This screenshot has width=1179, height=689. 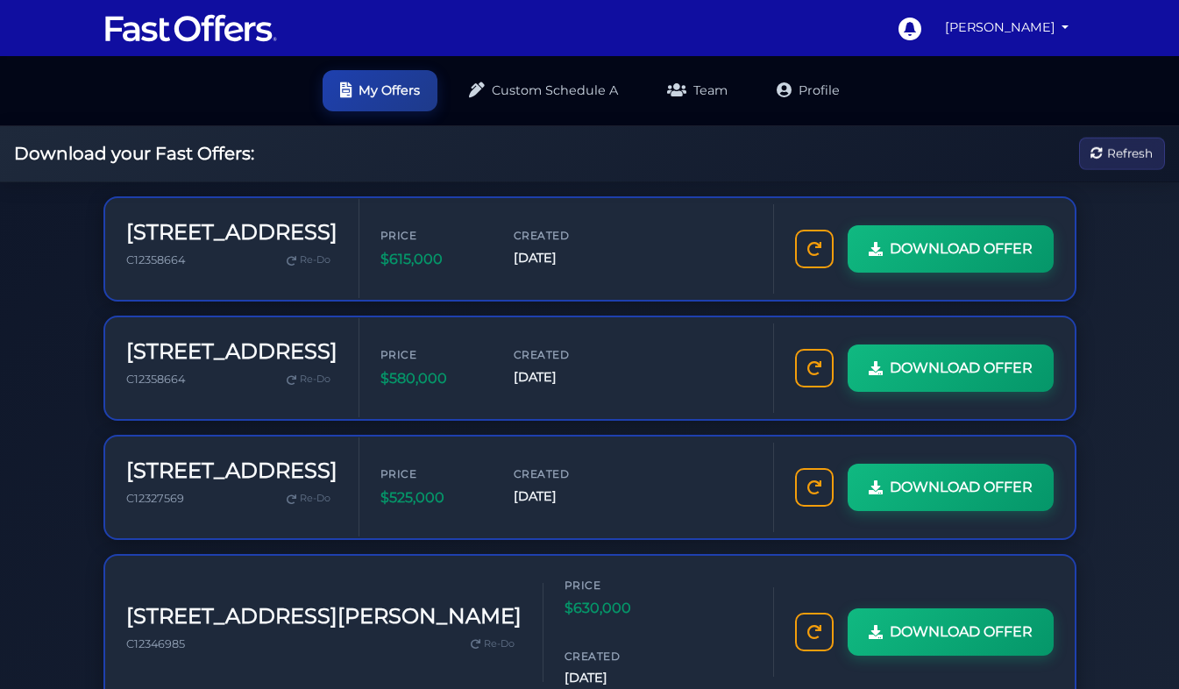 What do you see at coordinates (134, 153) in the screenshot?
I see `h2: Download your Fast Offers:` at bounding box center [134, 153].